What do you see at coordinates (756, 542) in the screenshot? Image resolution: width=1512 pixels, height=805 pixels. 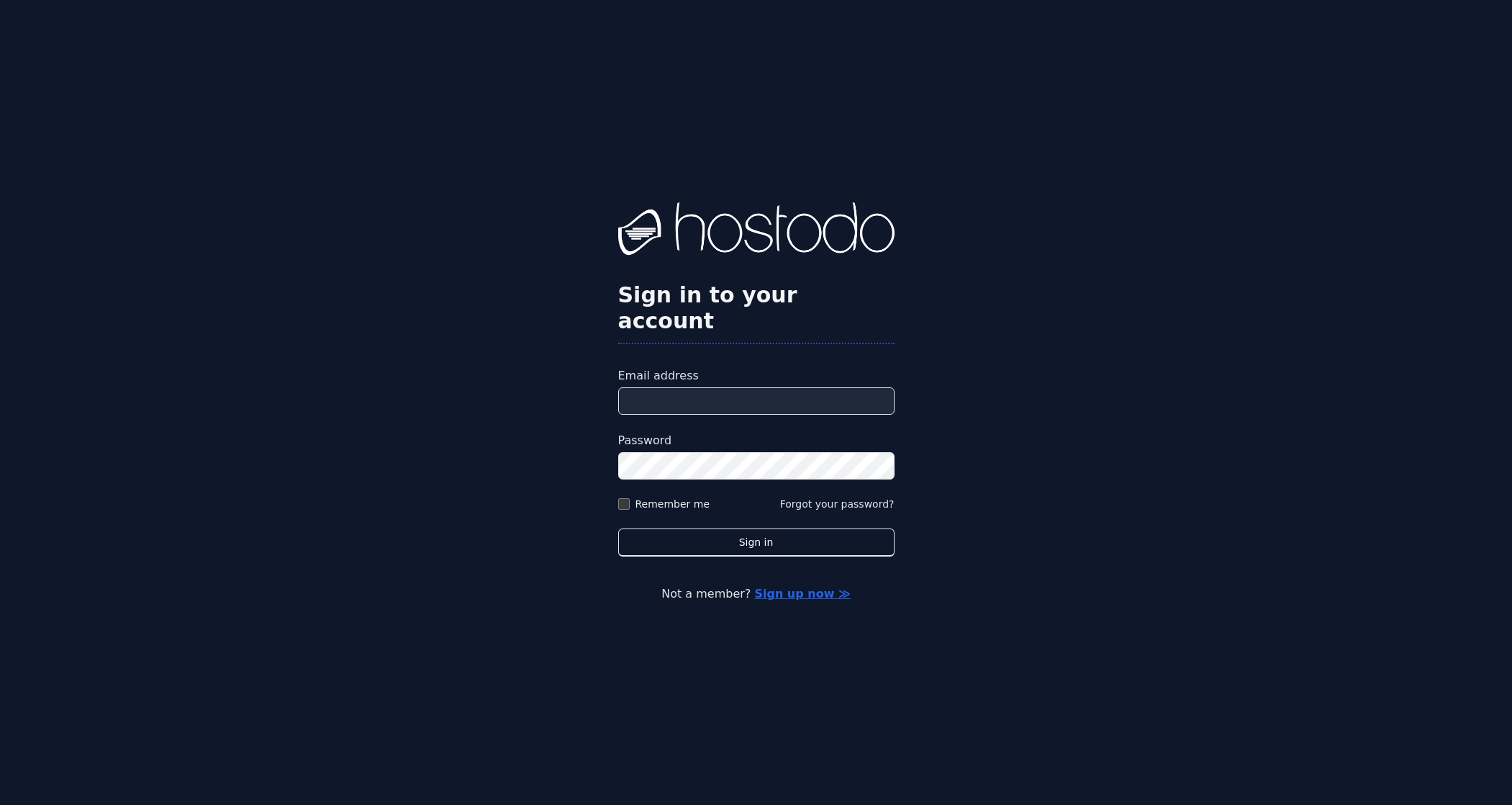 I see `button: Sign in` at bounding box center [756, 542].